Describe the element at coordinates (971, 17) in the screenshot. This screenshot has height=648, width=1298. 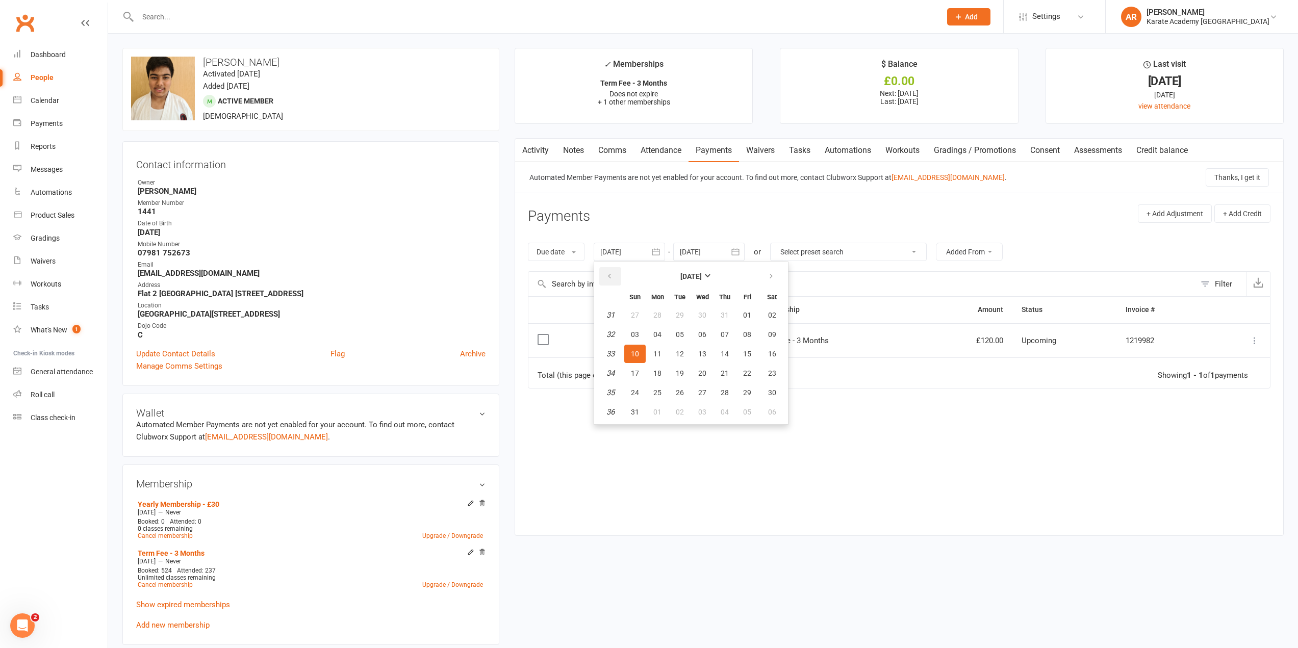
I see `span: Add` at that location.